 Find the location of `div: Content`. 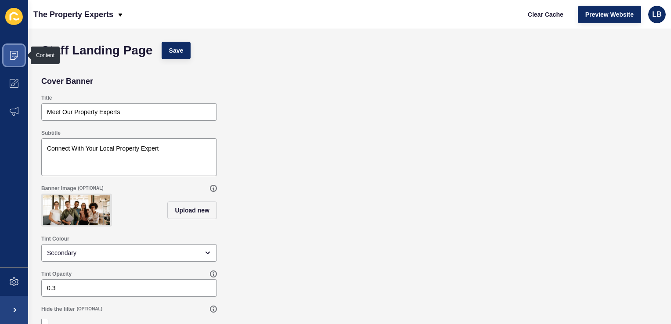

div: Content is located at coordinates (45, 55).